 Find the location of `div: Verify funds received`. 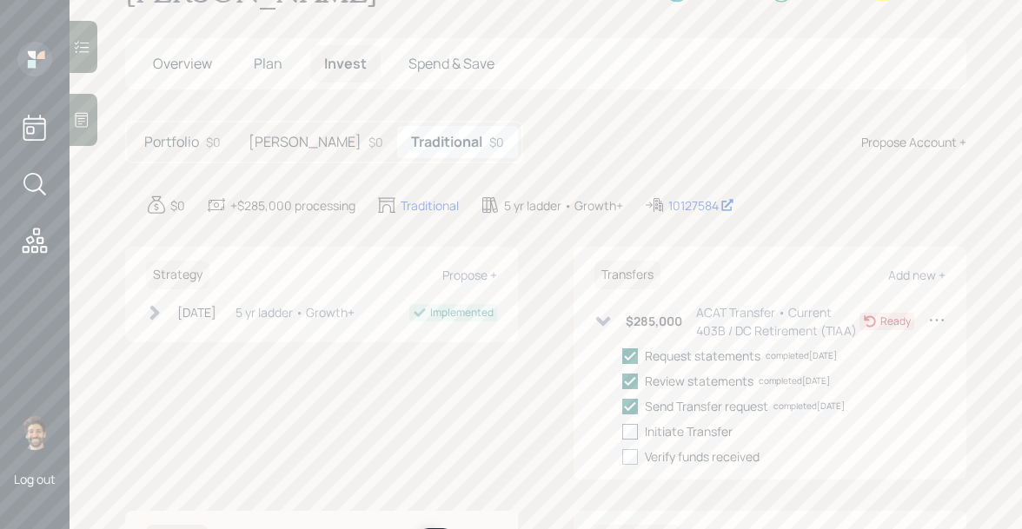

div: Verify funds received is located at coordinates (702, 456).